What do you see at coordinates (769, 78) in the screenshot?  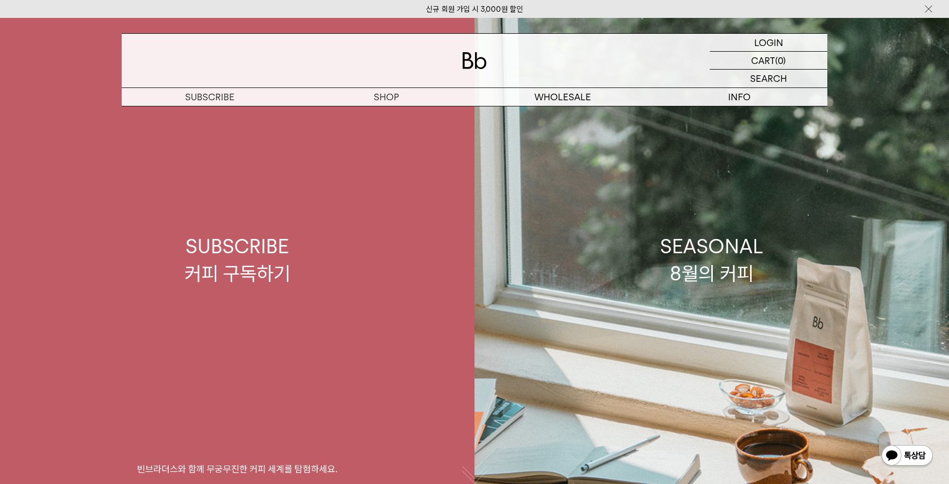 I see `p: SEARCH` at bounding box center [769, 78].